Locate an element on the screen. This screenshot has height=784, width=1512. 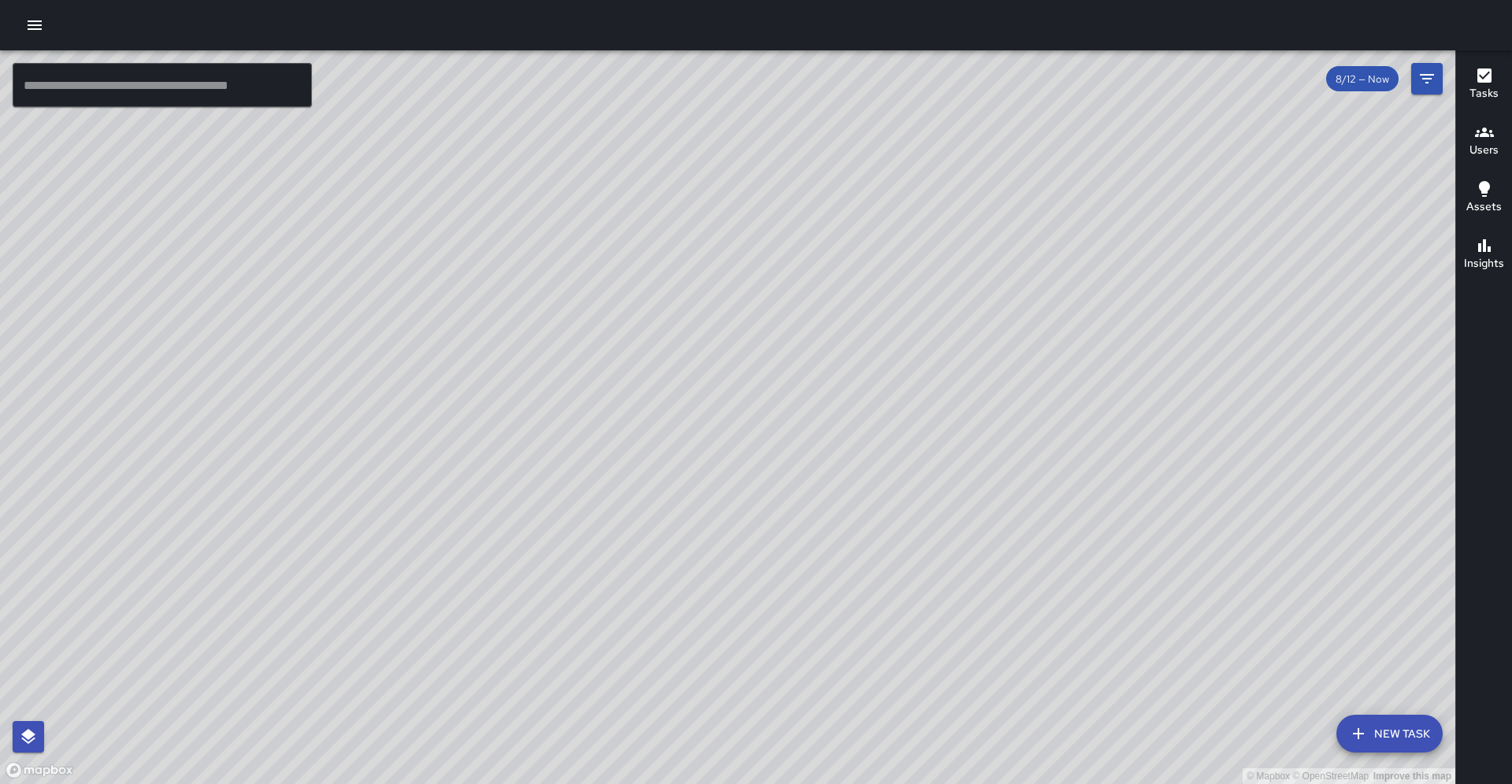
h6: Tasks is located at coordinates (1484, 94).